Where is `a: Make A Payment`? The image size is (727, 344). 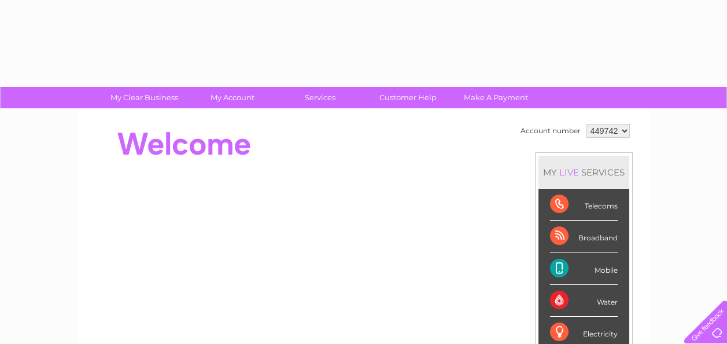 a: Make A Payment is located at coordinates (496, 97).